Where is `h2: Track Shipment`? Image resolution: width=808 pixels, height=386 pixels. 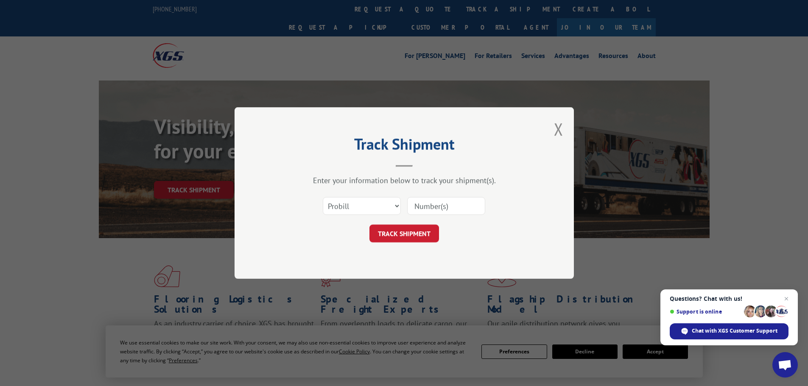
h2: Track Shipment is located at coordinates (404, 146).